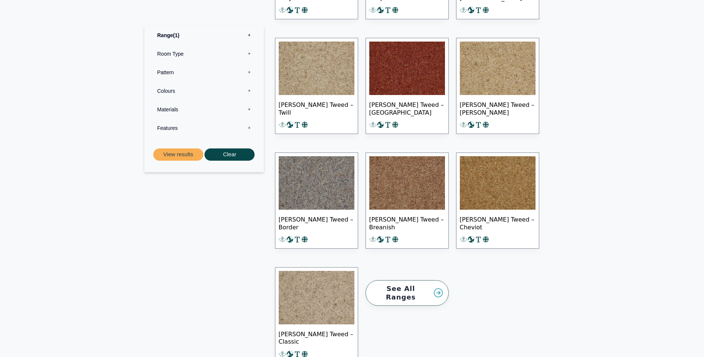 Image resolution: width=704 pixels, height=357 pixels. What do you see at coordinates (204, 110) in the screenshot?
I see `label: Materials` at bounding box center [204, 110].